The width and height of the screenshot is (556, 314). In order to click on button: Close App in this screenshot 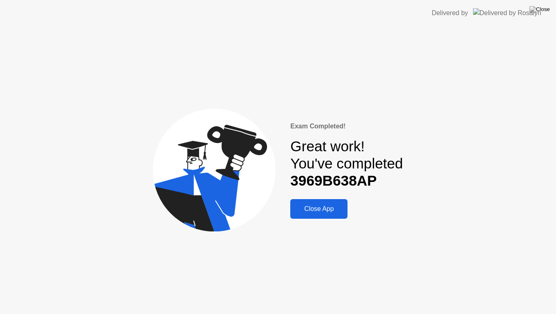, I will do `click(319, 209)`.